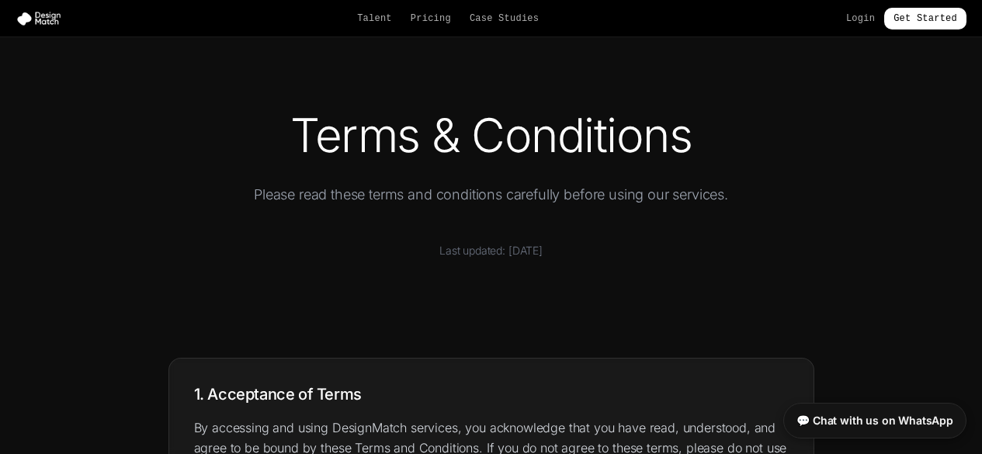 Image resolution: width=982 pixels, height=454 pixels. What do you see at coordinates (491, 135) in the screenshot?
I see `h1: Terms & Conditions` at bounding box center [491, 135].